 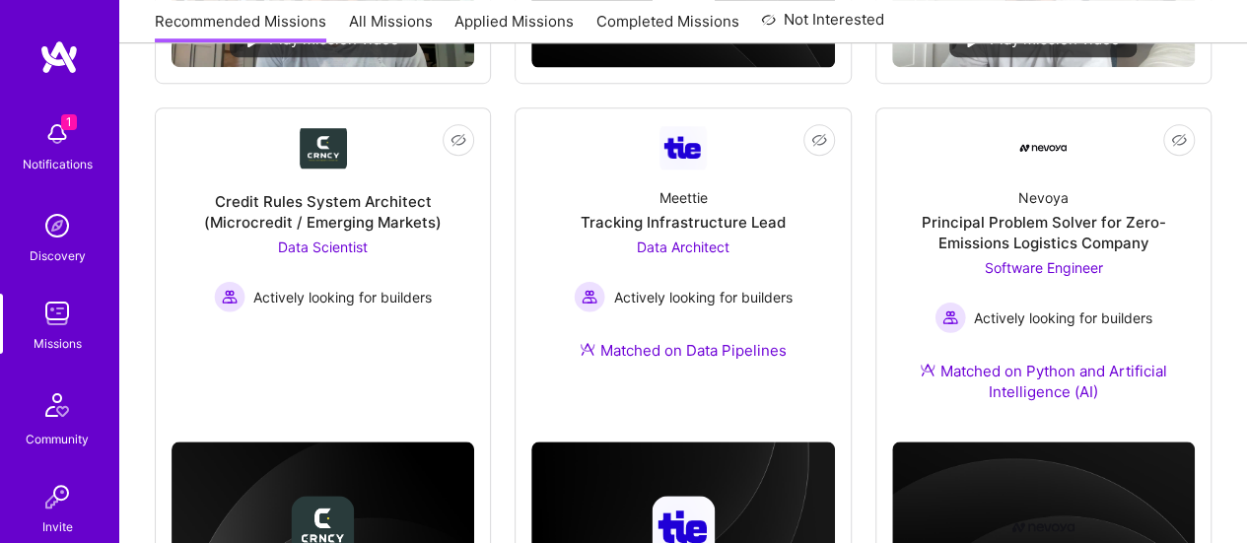 I want to click on img: Invite, so click(x=57, y=497).